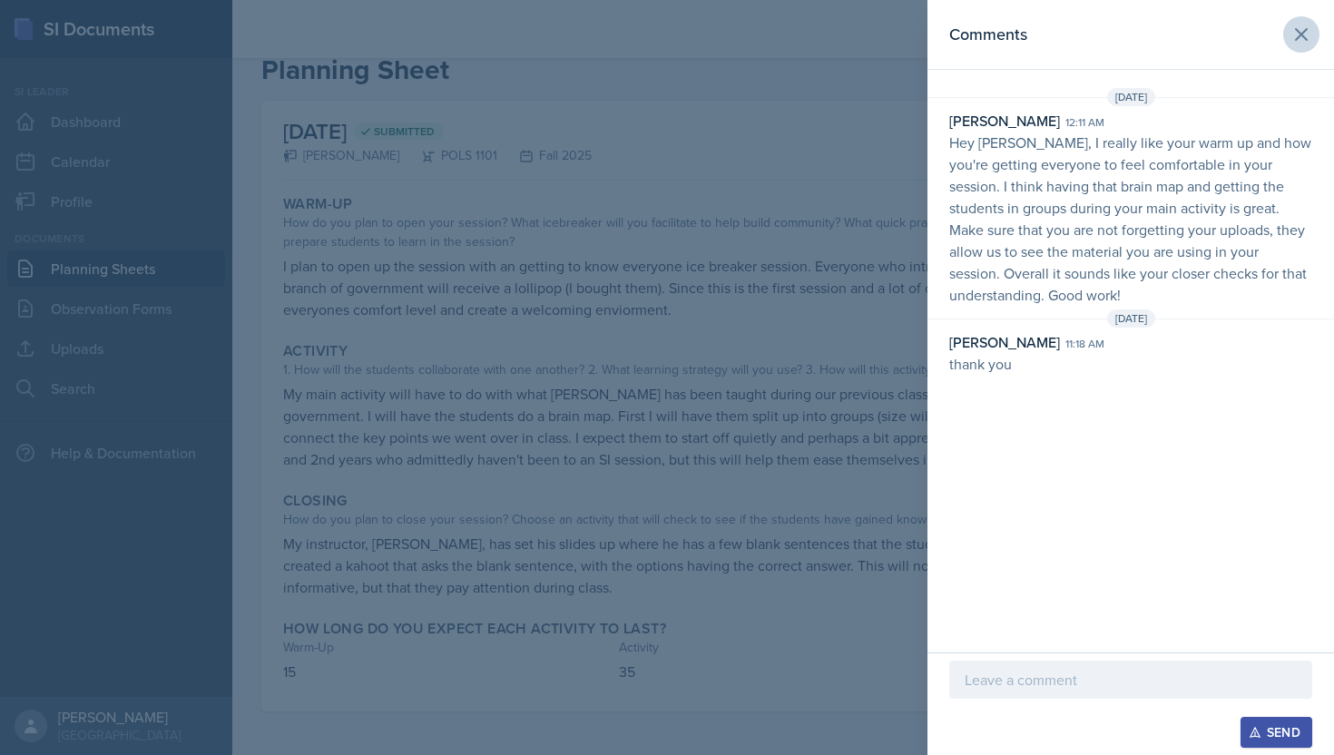  I want to click on div: 12:11 am, so click(1084, 122).